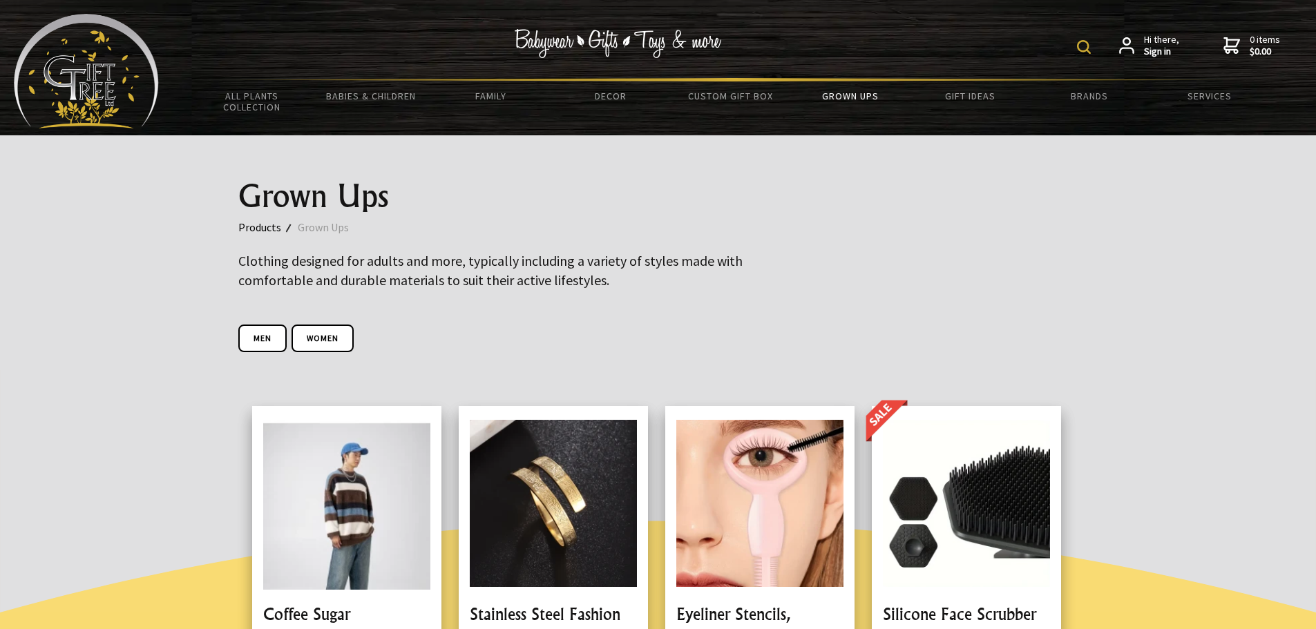 The image size is (1316, 629). Describe the element at coordinates (1252, 46) in the screenshot. I see `a: 0 items$0.00` at that location.